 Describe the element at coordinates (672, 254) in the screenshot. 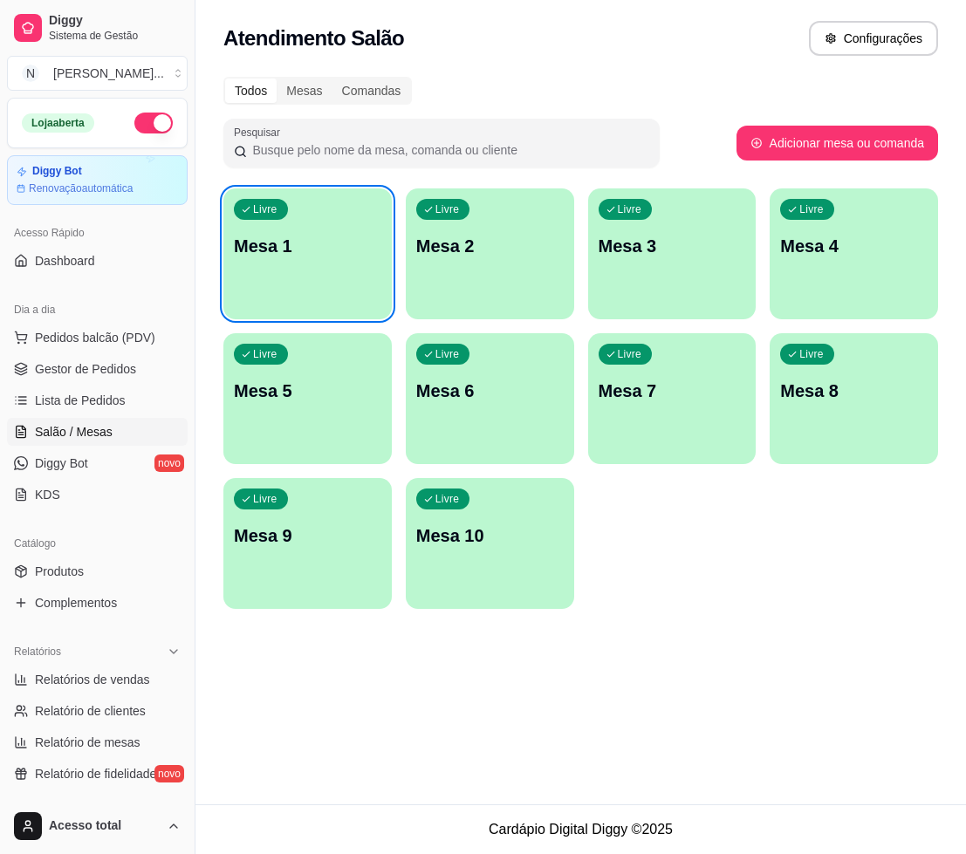

I see `button: LivreMesa 3` at that location.